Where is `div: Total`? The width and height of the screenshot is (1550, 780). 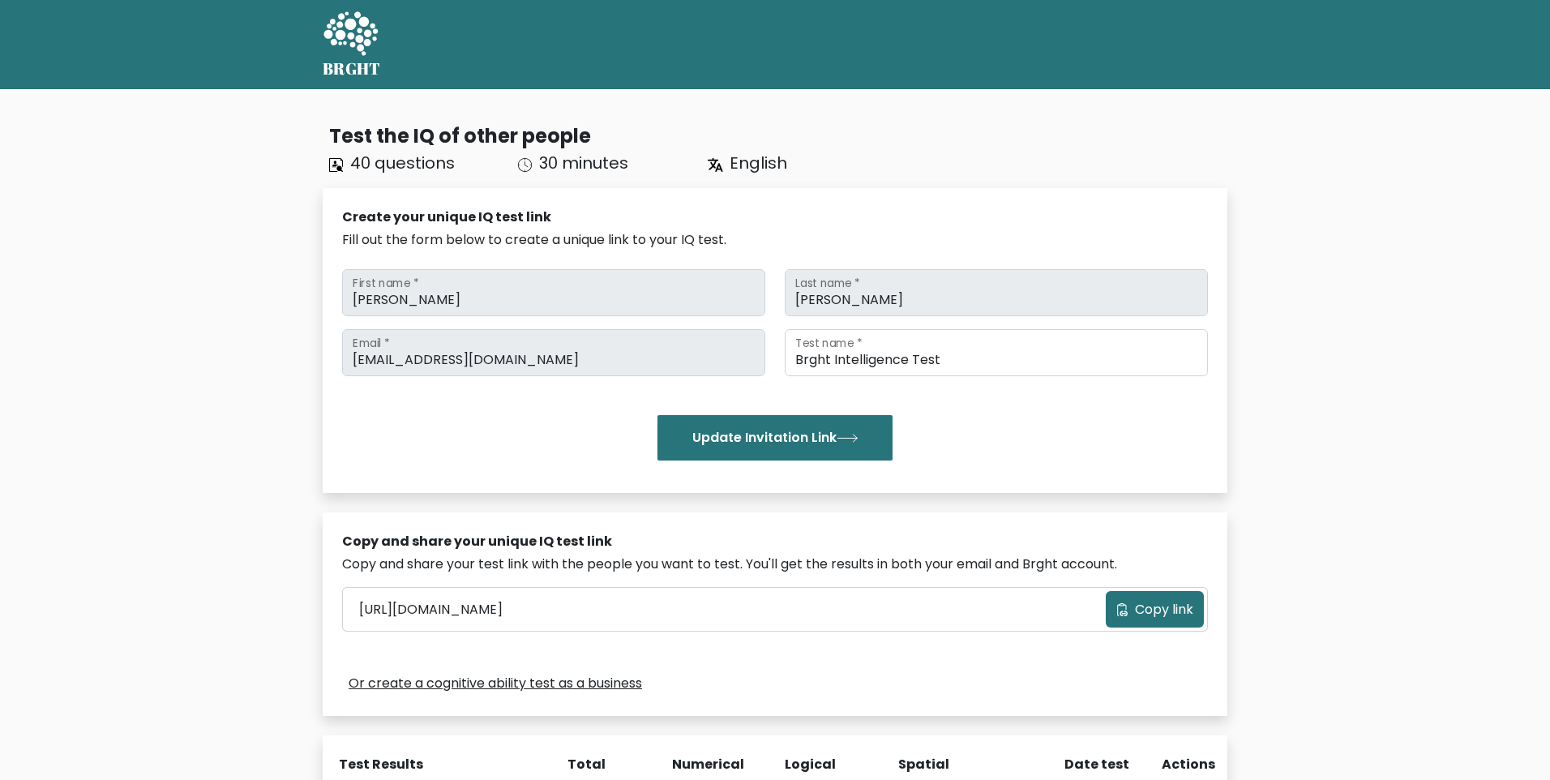
div: Total is located at coordinates (582, 765).